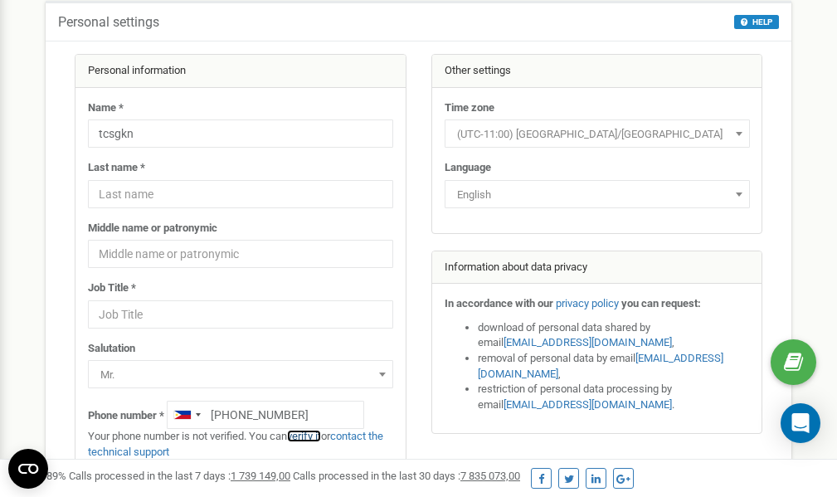 This screenshot has height=497, width=837. I want to click on button: Open CMP widget, so click(28, 469).